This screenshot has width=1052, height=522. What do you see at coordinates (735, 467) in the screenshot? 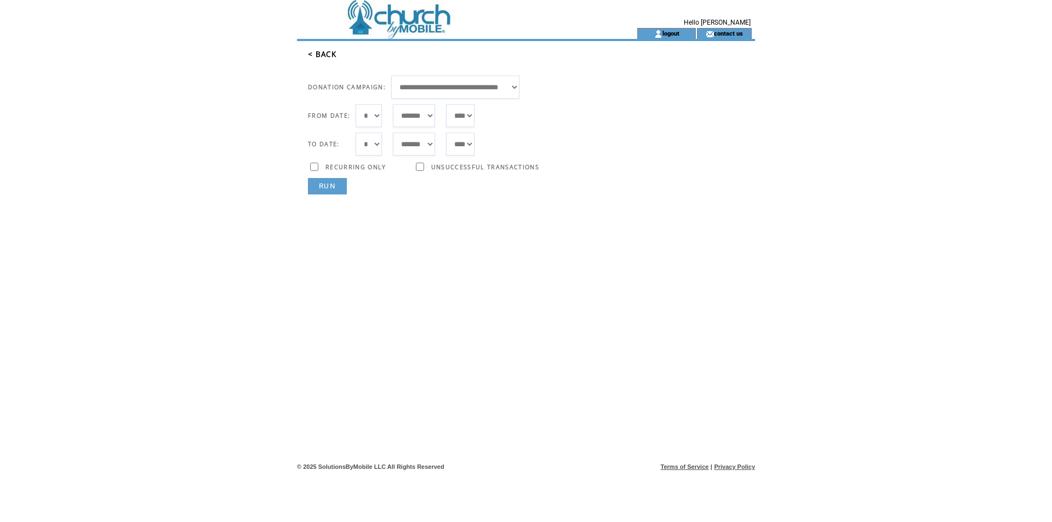
I see `a: Privacy Policy` at bounding box center [735, 467].